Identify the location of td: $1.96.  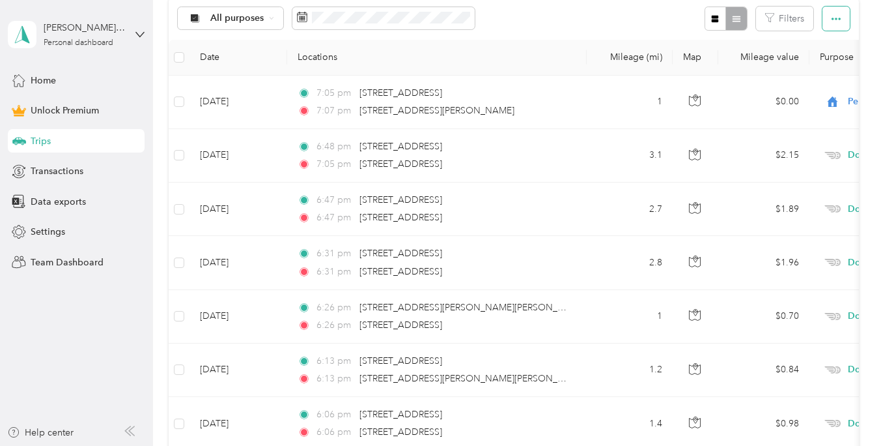
(764, 263).